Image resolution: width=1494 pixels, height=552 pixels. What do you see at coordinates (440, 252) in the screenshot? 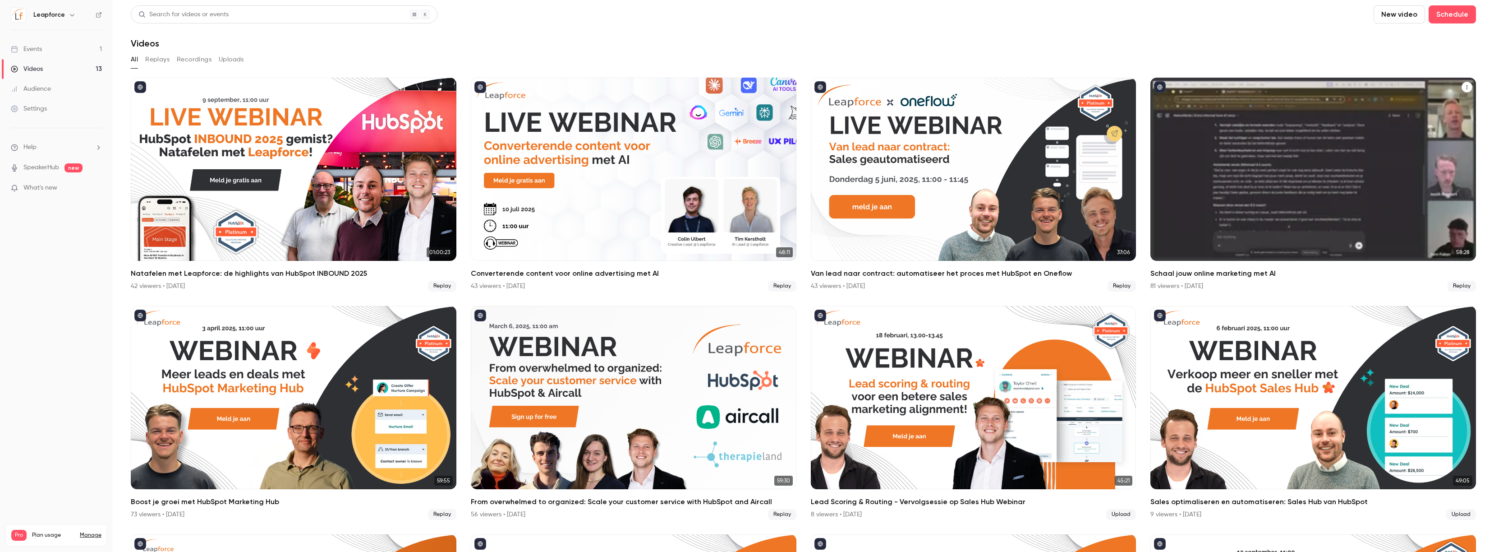
I see `span: 01:00:23` at bounding box center [440, 252].